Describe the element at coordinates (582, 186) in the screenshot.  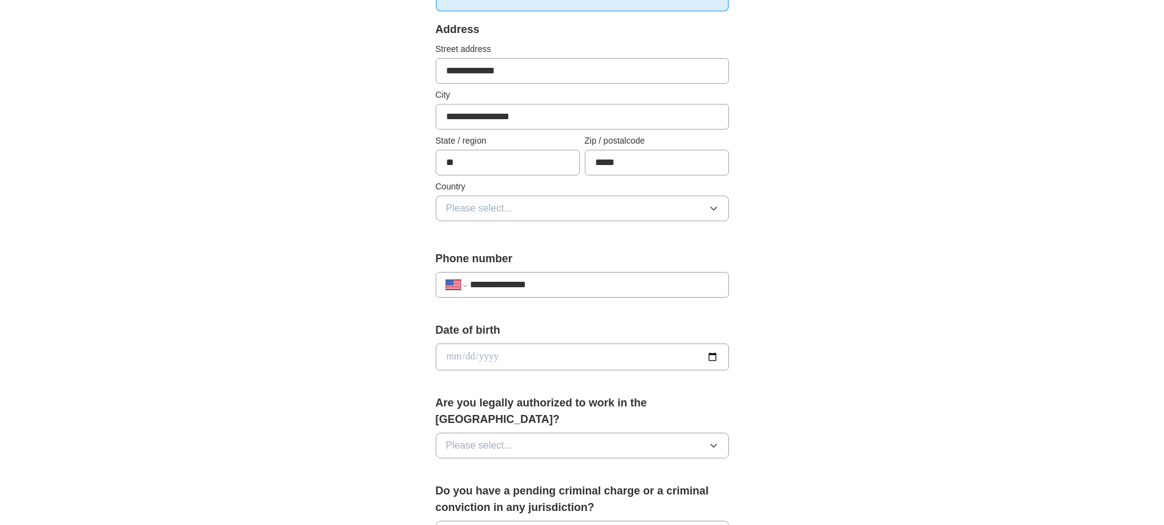
I see `label: Country` at that location.